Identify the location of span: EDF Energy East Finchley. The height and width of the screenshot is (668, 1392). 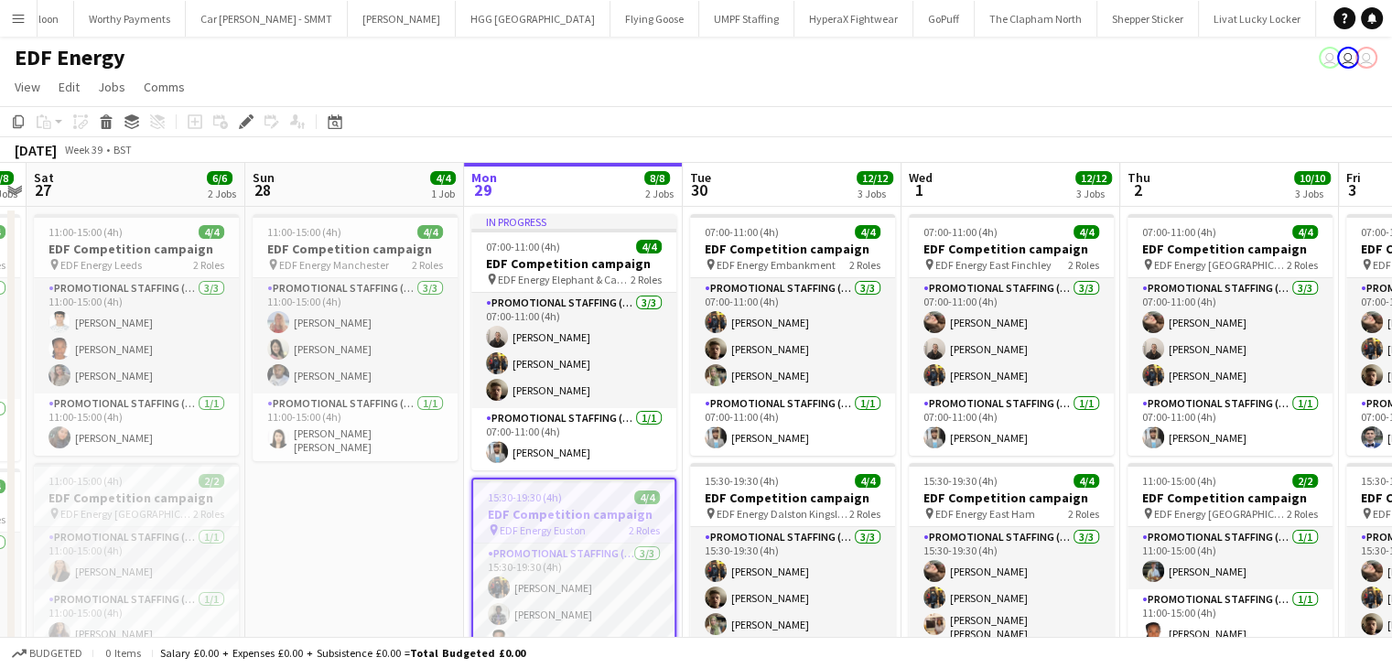
(993, 264).